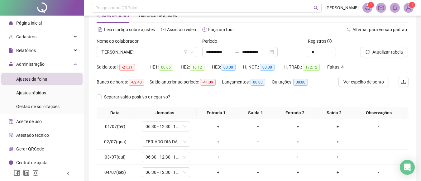 Image resolution: width=421 pixels, height=181 pixels. I want to click on span: youtube, so click(163, 30).